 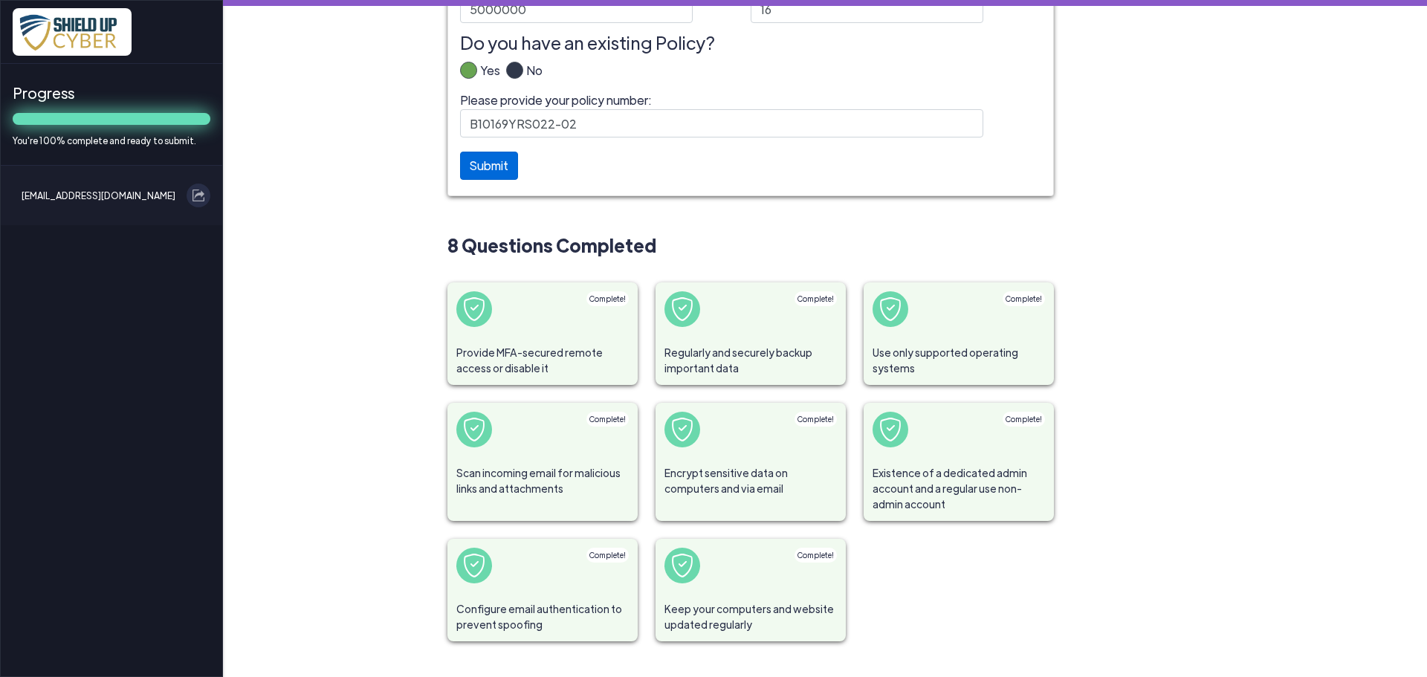 What do you see at coordinates (542, 617) in the screenshot?
I see `span: Configure email authentication to prevent spoofing` at bounding box center [542, 617].